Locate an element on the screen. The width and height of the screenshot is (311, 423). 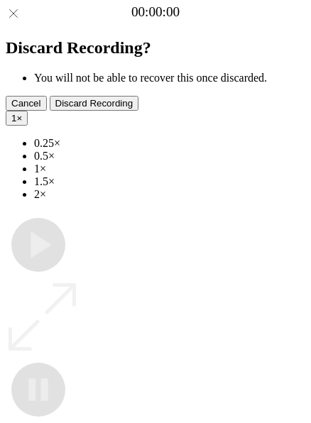
li: 1× is located at coordinates (169, 169).